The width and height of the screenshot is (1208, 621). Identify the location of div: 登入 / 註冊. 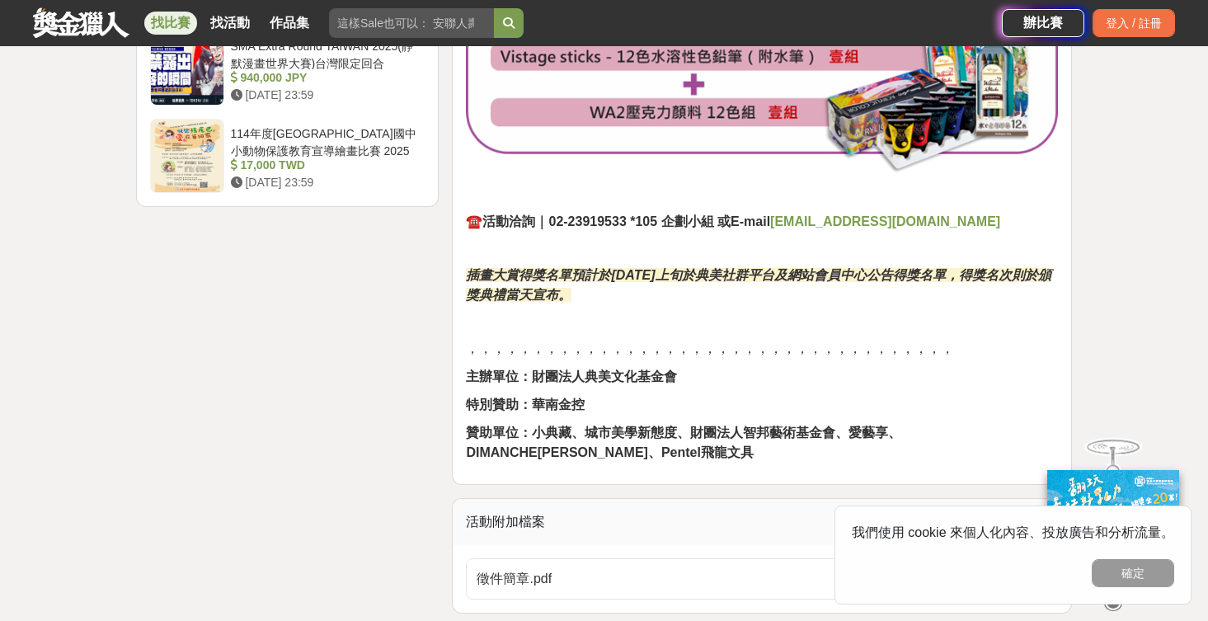
(1134, 23).